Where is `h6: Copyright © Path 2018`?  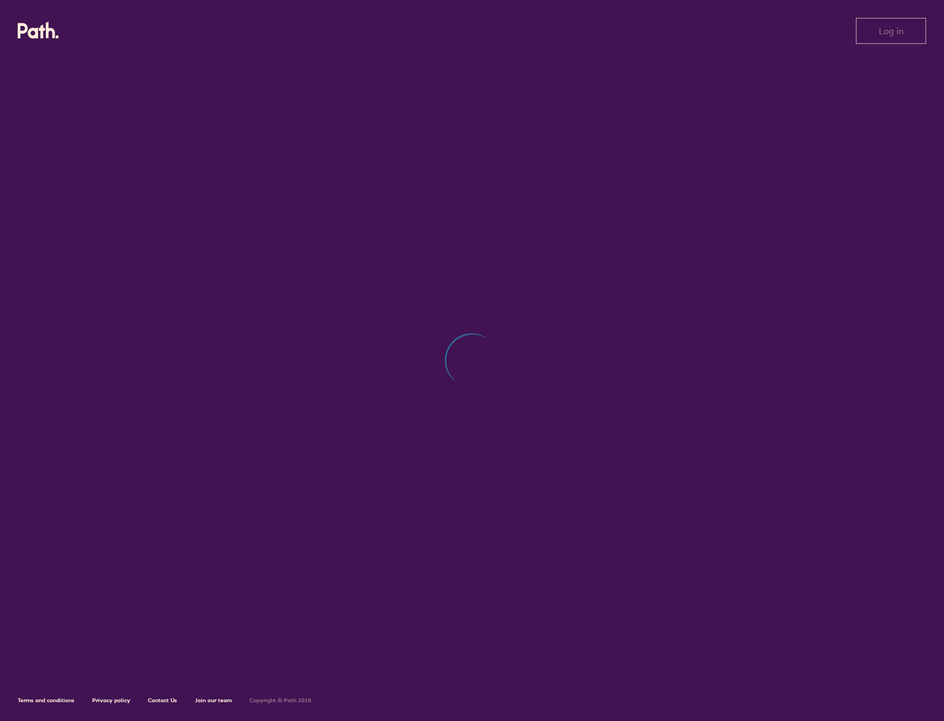
h6: Copyright © Path 2018 is located at coordinates (281, 701).